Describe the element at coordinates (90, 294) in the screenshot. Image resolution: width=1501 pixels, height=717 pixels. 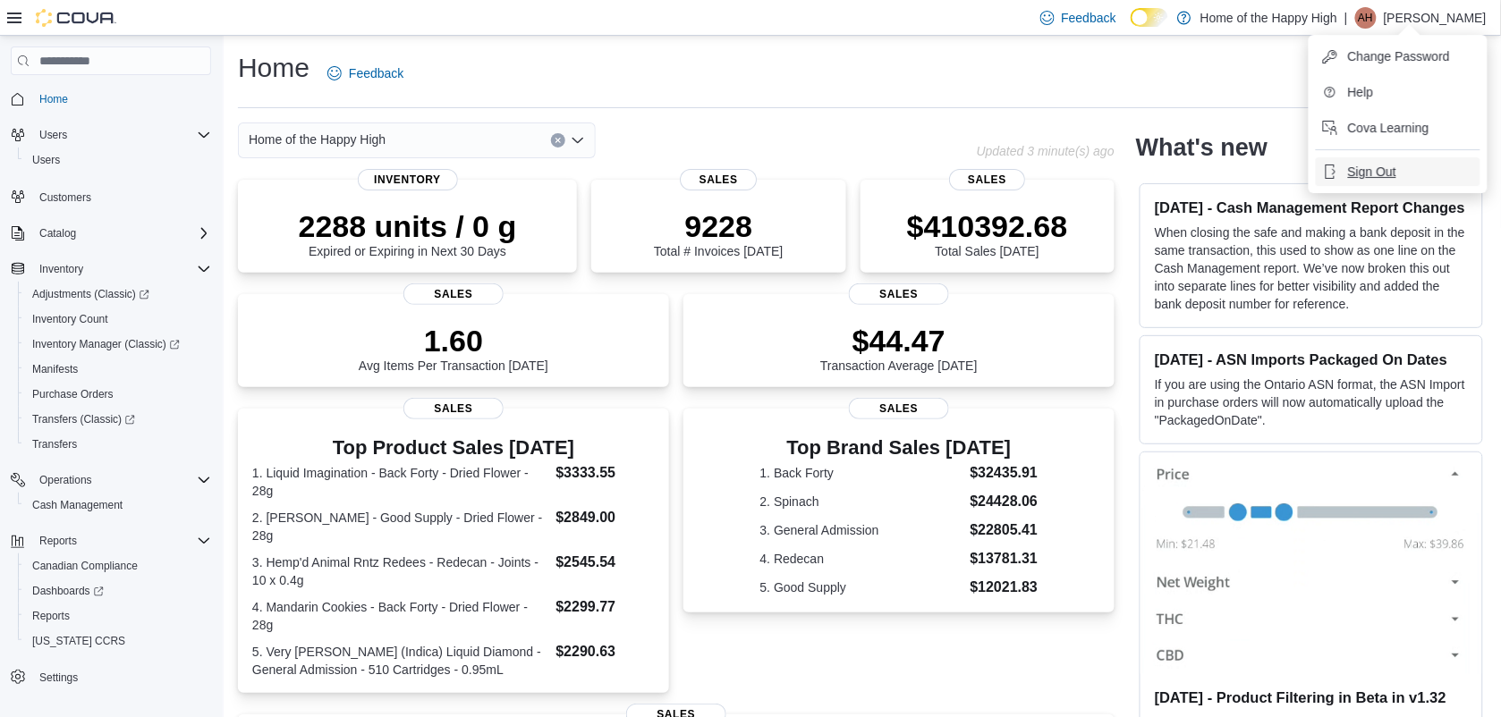
I see `span: Adjustments (Classic)` at that location.